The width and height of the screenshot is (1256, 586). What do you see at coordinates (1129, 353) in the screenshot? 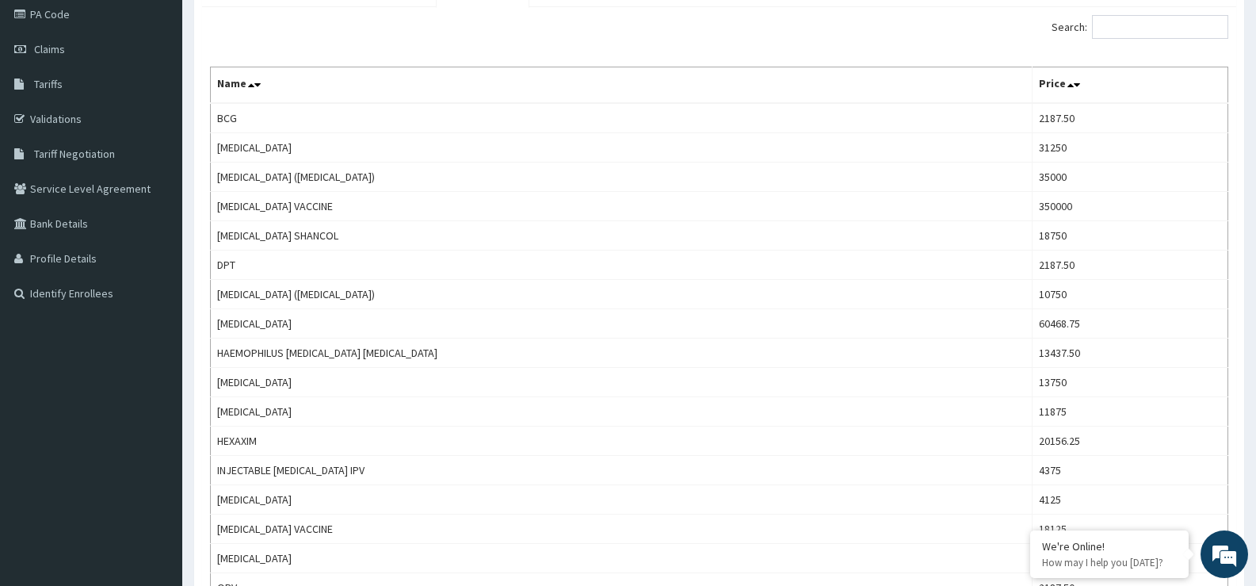
I see `td: 13437.50` at bounding box center [1129, 353].